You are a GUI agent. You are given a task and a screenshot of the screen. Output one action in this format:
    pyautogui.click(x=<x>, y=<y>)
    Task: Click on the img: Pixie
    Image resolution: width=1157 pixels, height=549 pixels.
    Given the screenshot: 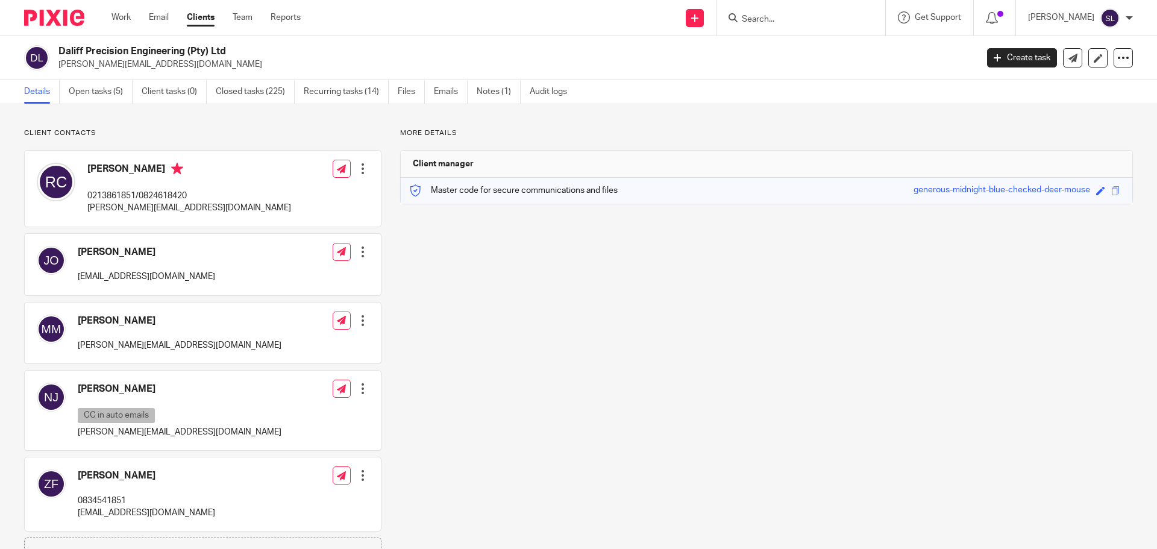 What is the action you would take?
    pyautogui.click(x=54, y=17)
    